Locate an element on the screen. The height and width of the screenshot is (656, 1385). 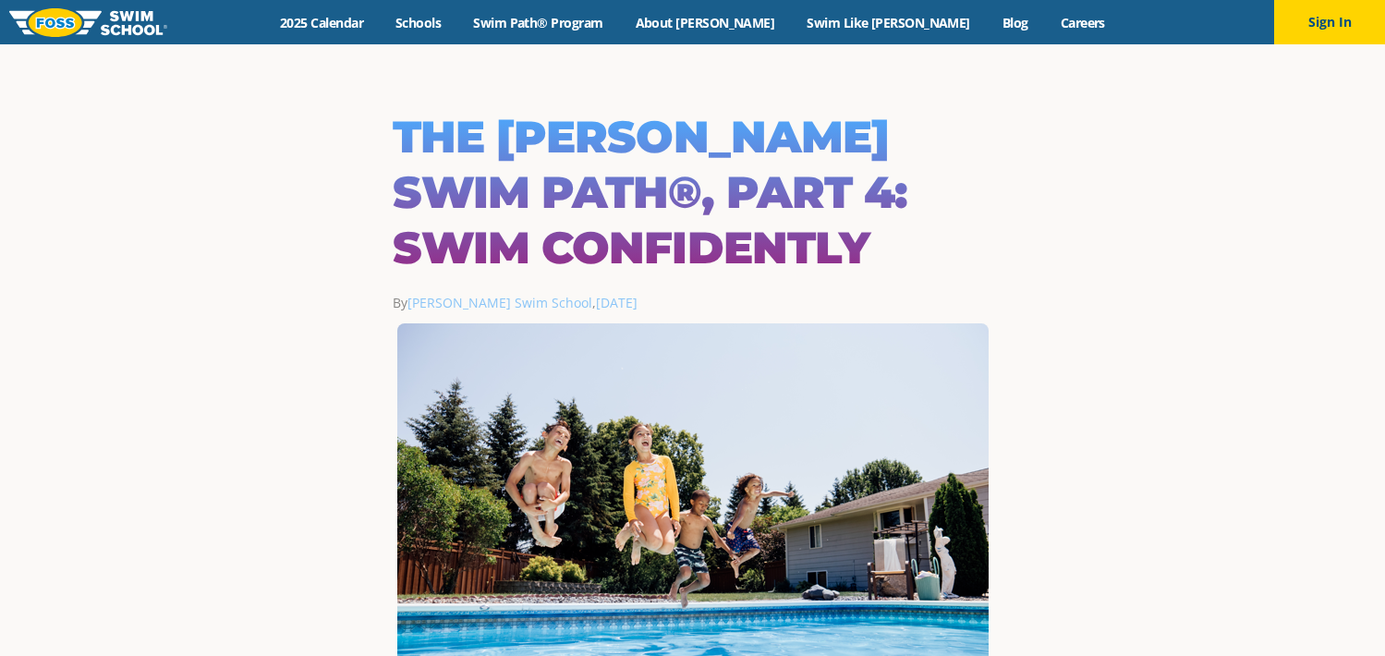
a: 2025 Calendar is located at coordinates (321, 22).